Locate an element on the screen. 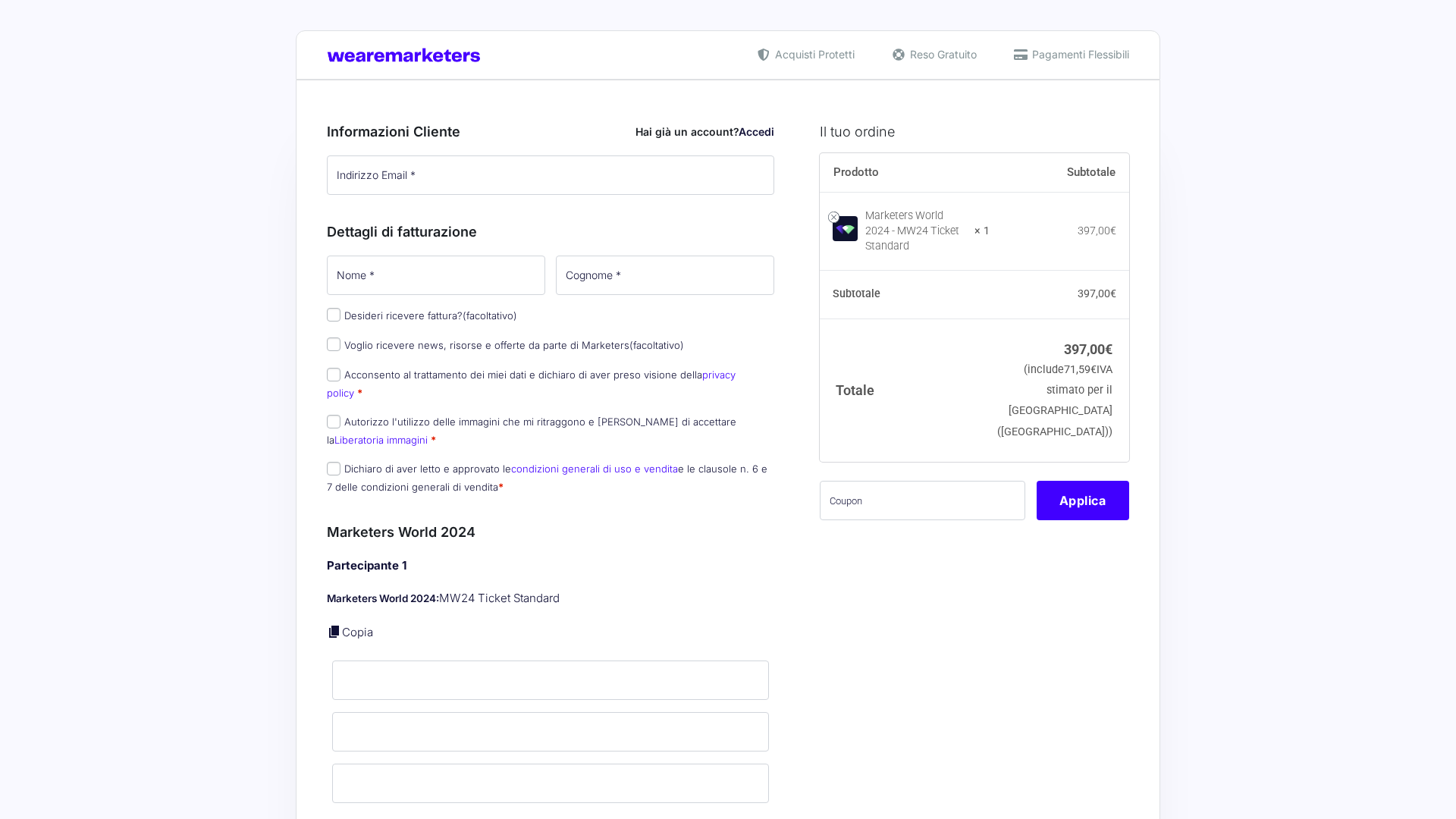 This screenshot has width=1456, height=819. h3: Il tuo ordine is located at coordinates (974, 131).